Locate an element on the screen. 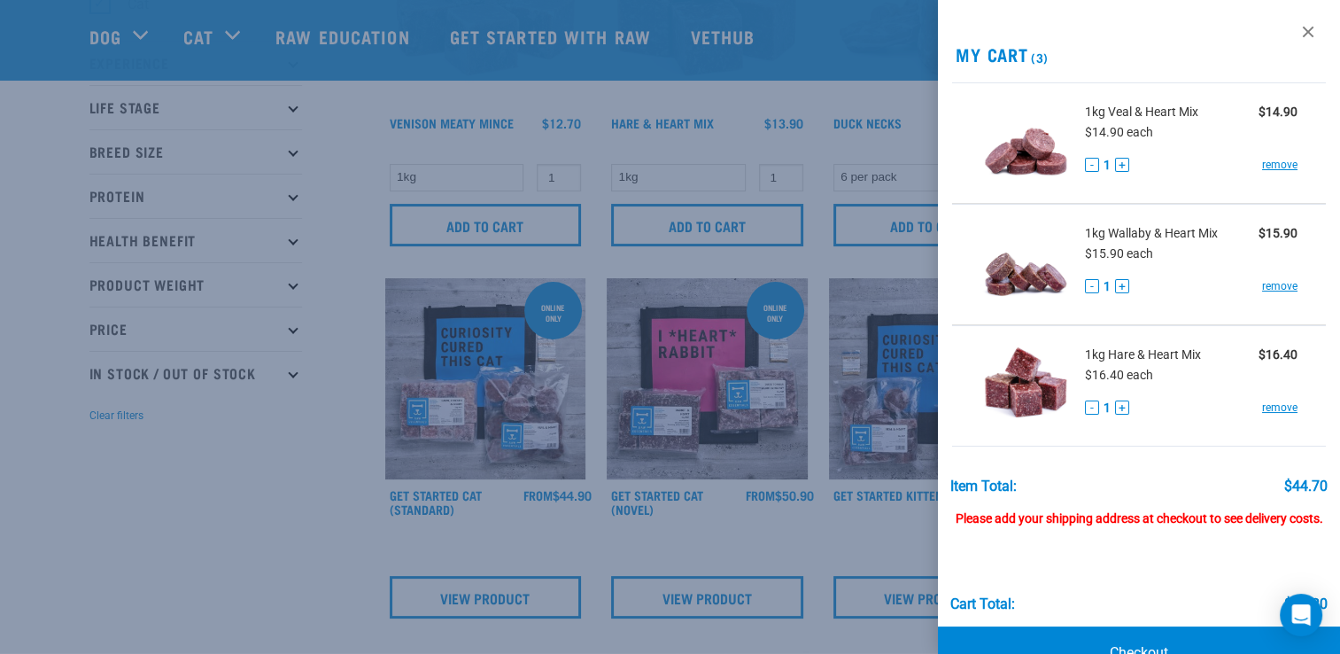  h2: My Cart is located at coordinates (1139, 54).